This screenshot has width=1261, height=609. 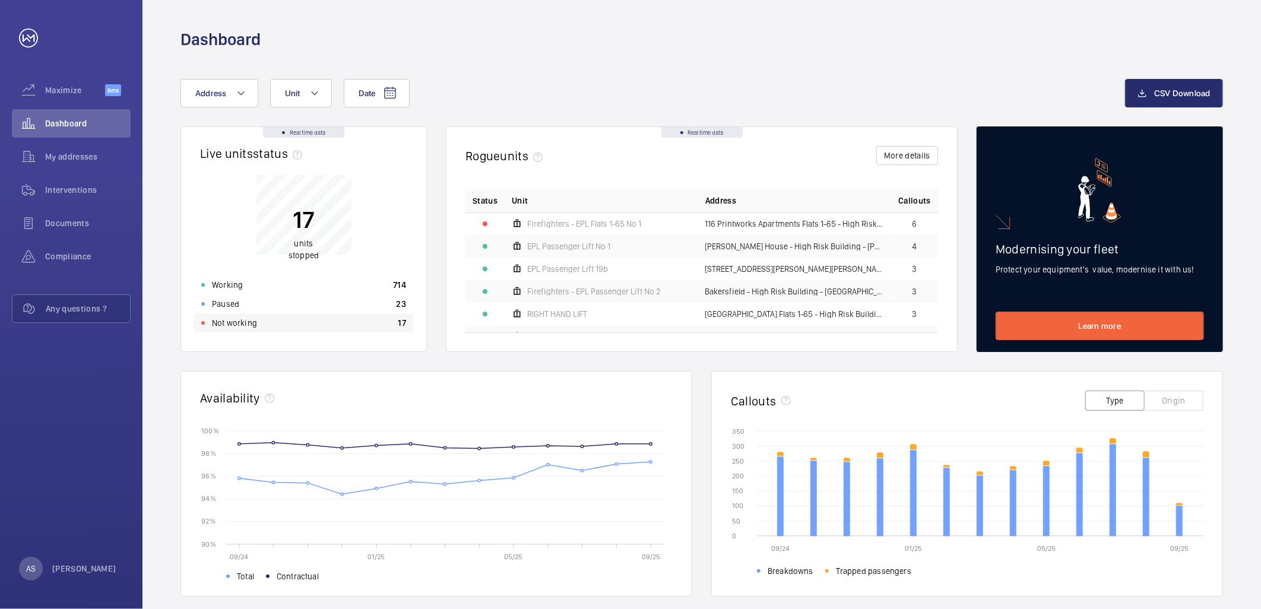 I want to click on img: marketing-card.svg, so click(x=1099, y=190).